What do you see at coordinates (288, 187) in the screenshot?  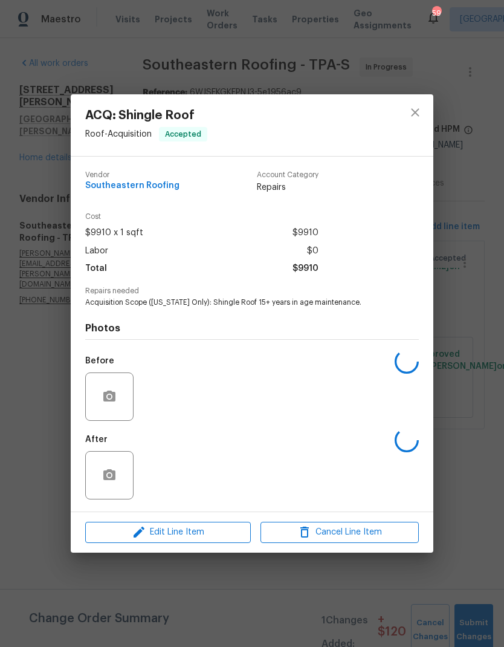 I see `span: Repairs` at bounding box center [288, 187].